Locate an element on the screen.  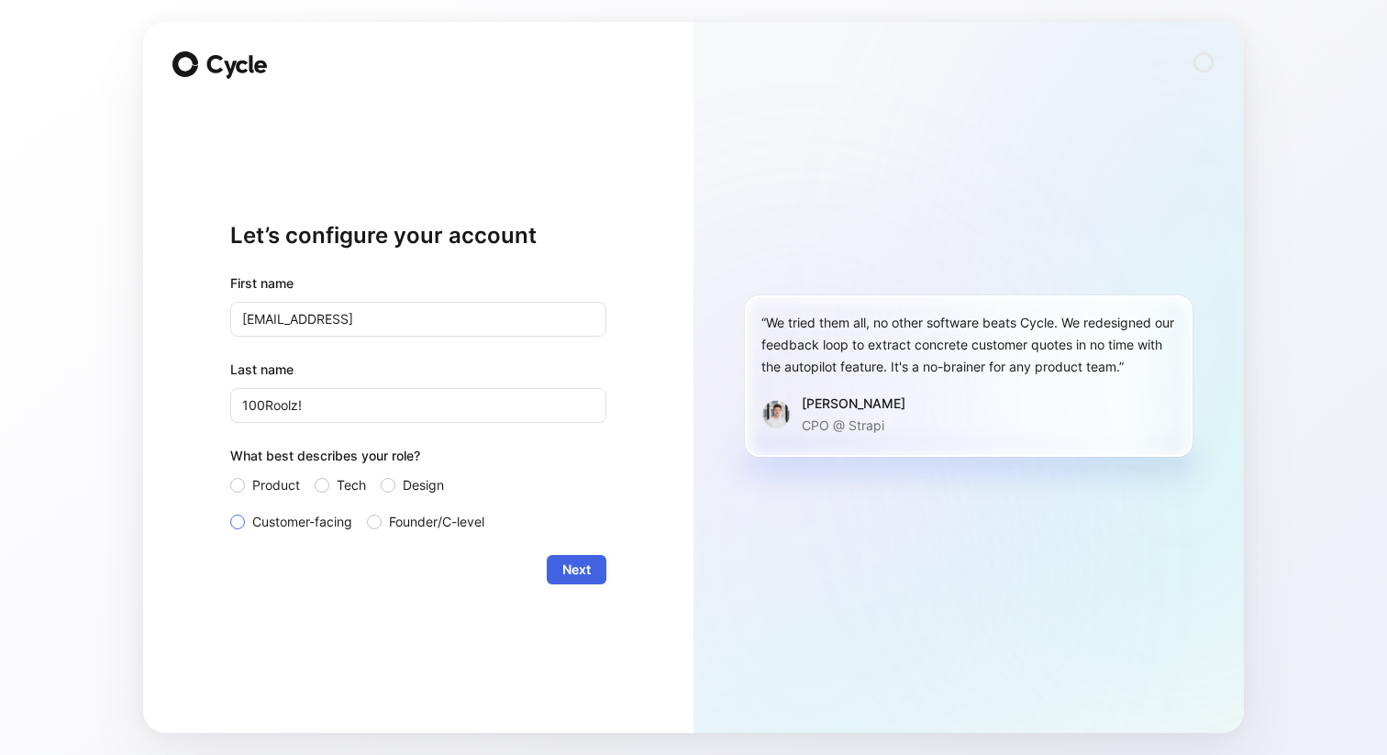
div: “We tried them all, no other software beats Cycle. We redesigned our feedback loop to extract con... is located at coordinates (969, 345).